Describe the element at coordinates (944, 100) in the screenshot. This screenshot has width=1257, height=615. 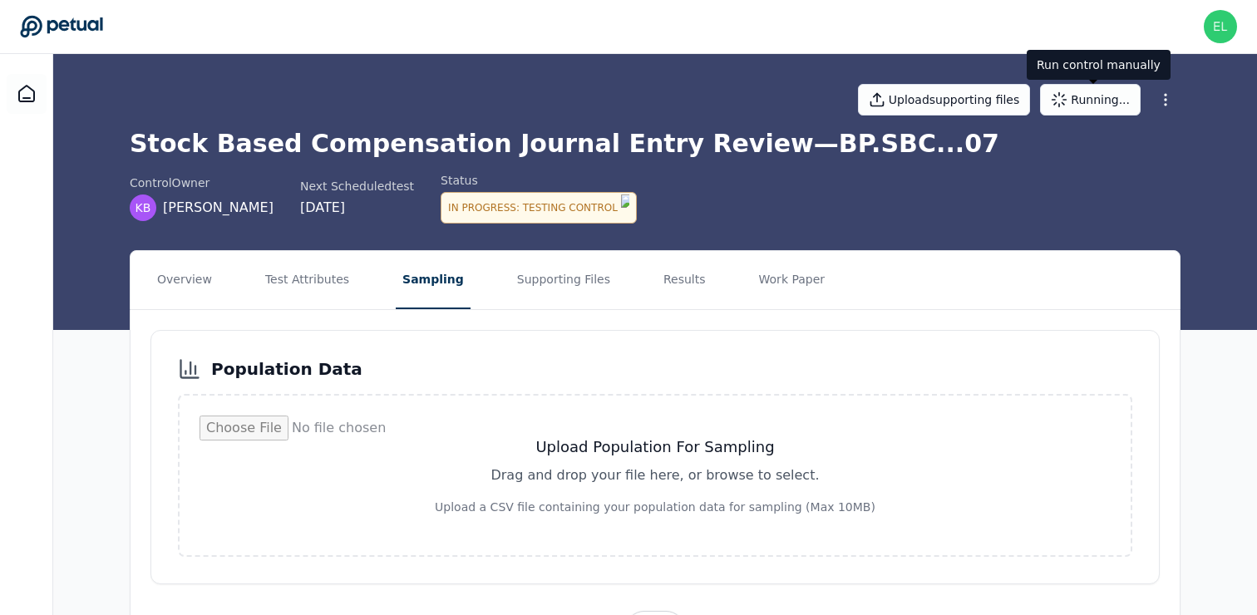
I see `button: Uploadsupporting files` at that location.